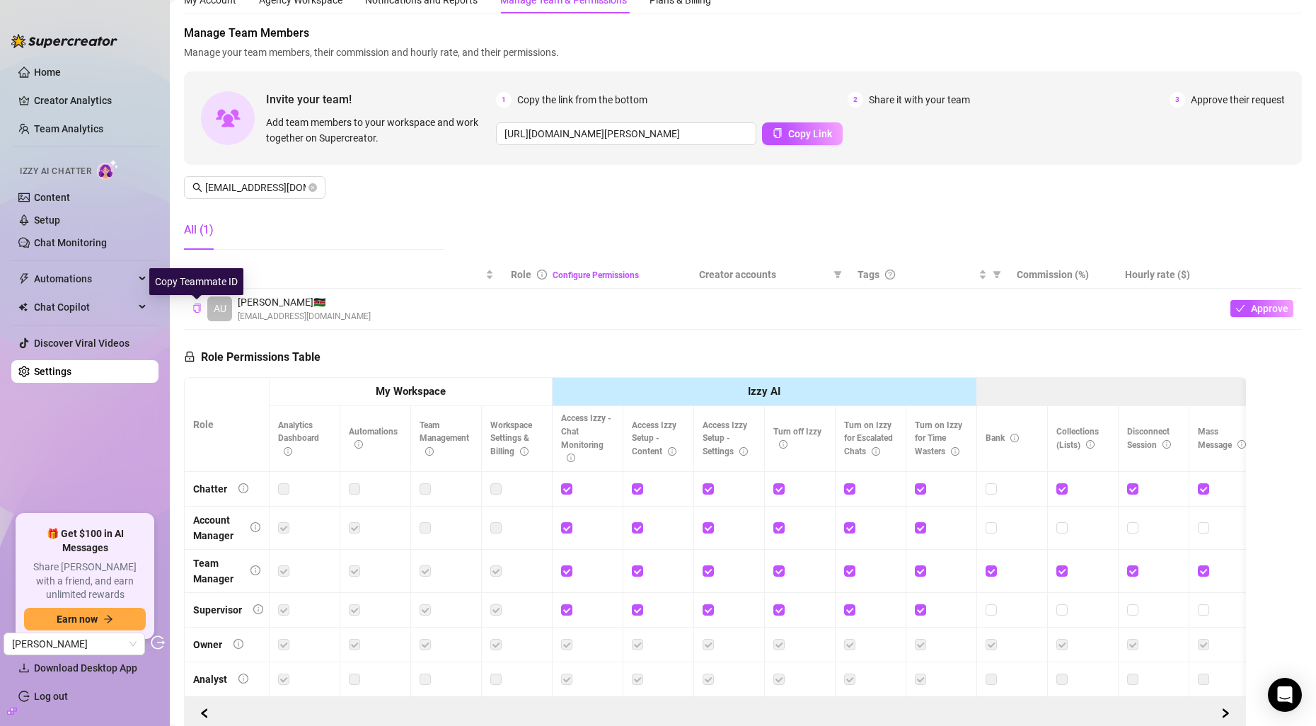 Image resolution: width=1316 pixels, height=726 pixels. What do you see at coordinates (220, 309) in the screenshot?
I see `span: AU` at bounding box center [220, 309].